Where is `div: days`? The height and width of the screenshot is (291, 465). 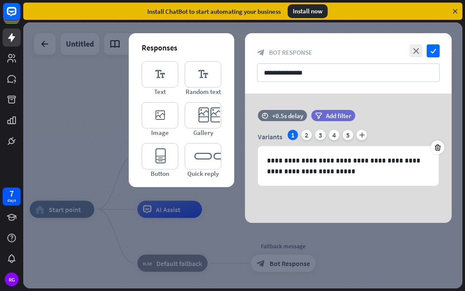 div: days is located at coordinates (12, 200).